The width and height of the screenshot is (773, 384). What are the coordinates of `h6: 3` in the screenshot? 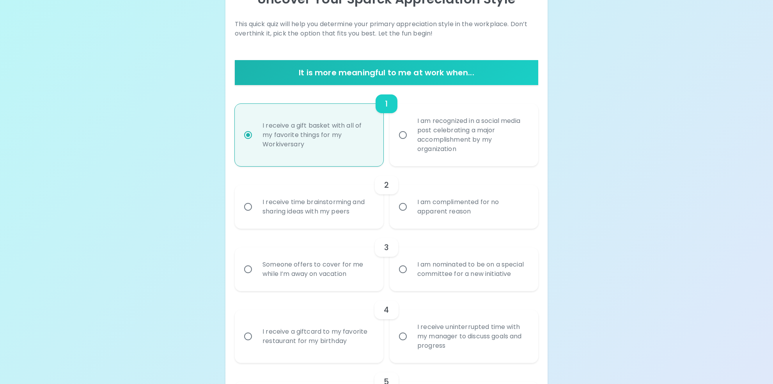 It's located at (386, 247).